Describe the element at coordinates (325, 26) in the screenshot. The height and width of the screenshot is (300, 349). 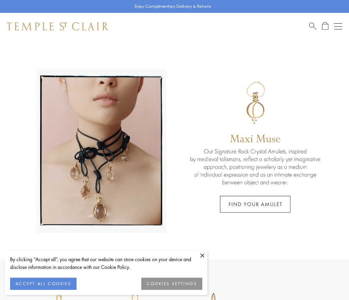
I see `a: Open Shopping Bag` at that location.